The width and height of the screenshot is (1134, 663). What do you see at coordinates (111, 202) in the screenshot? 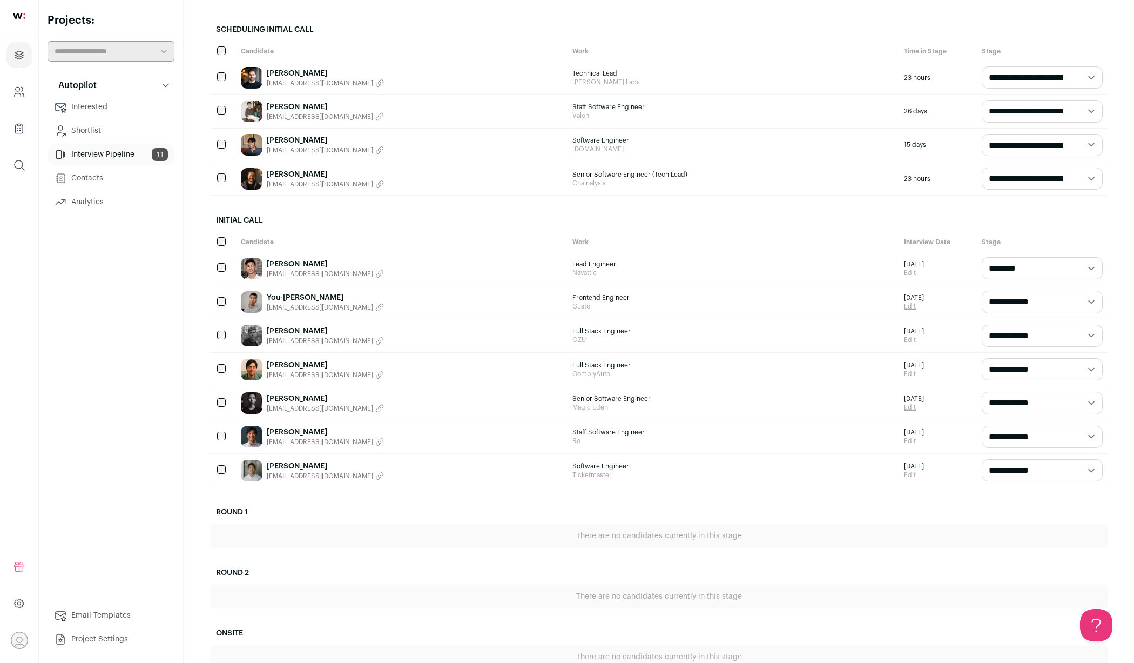
I see `a: Analytics` at bounding box center [111, 202].